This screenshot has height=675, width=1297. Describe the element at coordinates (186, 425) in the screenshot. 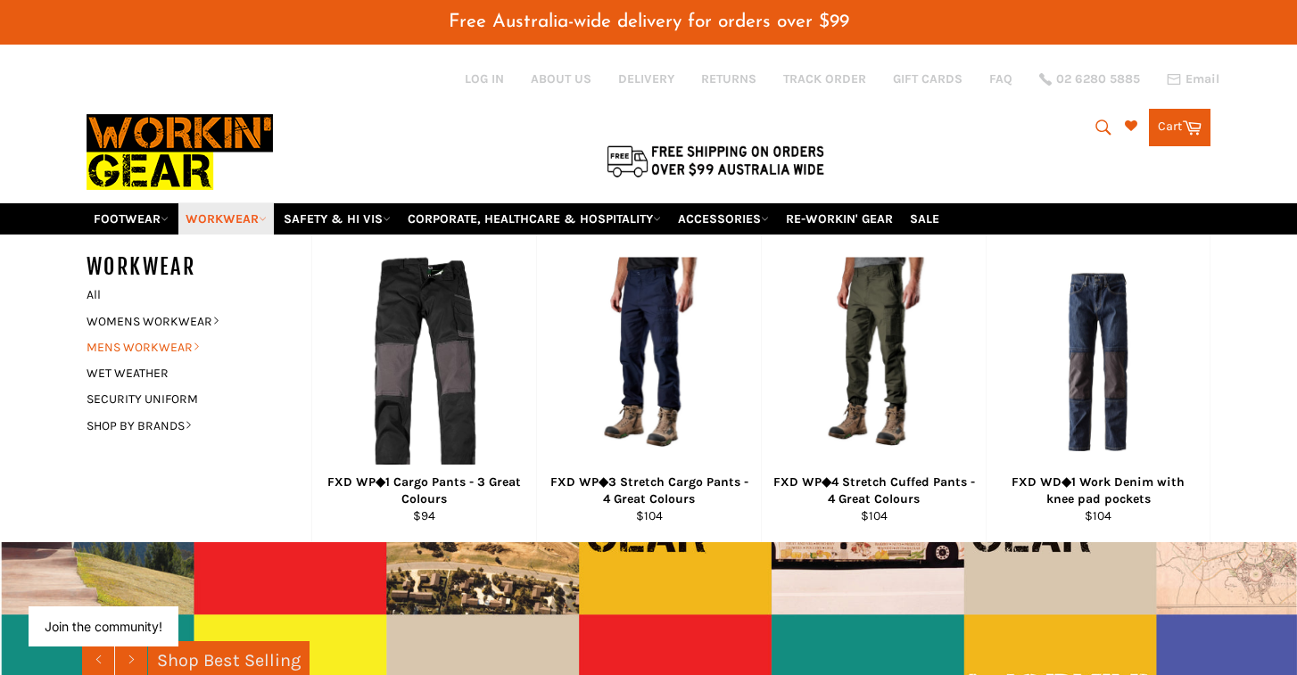

I see `a: SHOP BY BRANDS` at that location.